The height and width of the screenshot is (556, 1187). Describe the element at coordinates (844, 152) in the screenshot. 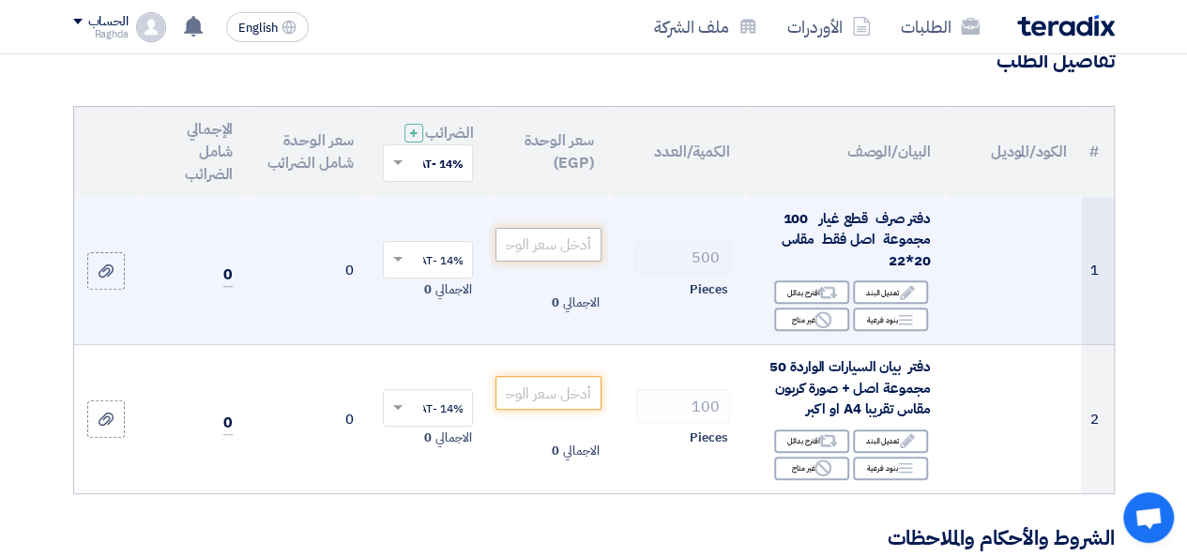

I see `th: البيان/الوصف` at that location.